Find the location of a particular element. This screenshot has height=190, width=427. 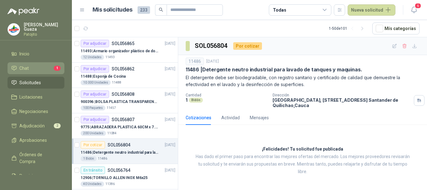

div: 100 Paquetes is located at coordinates (93, 108).